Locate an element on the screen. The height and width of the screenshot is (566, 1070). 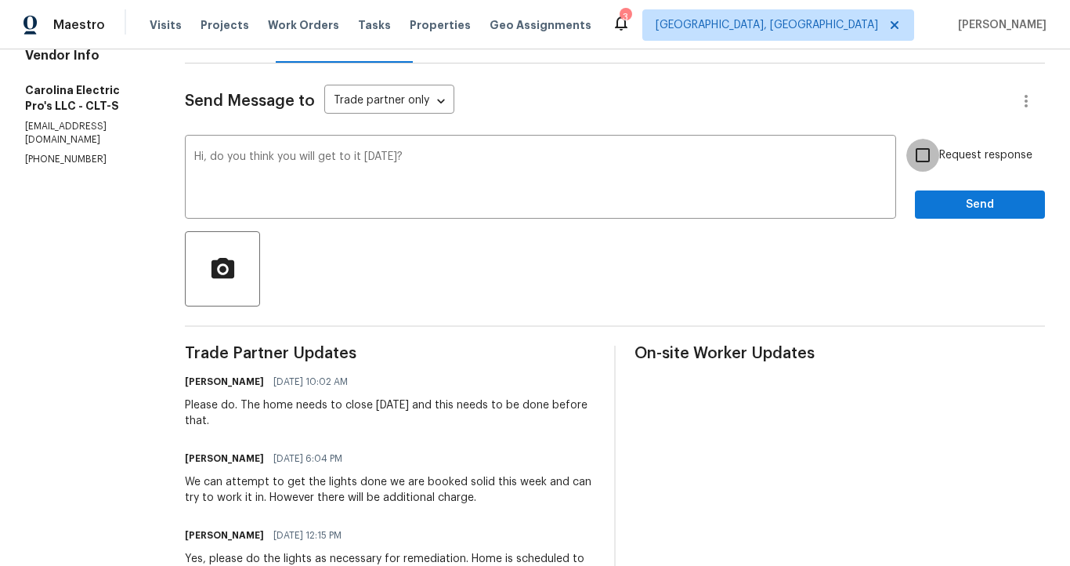
span: Trade Partner Updates is located at coordinates (390, 353).